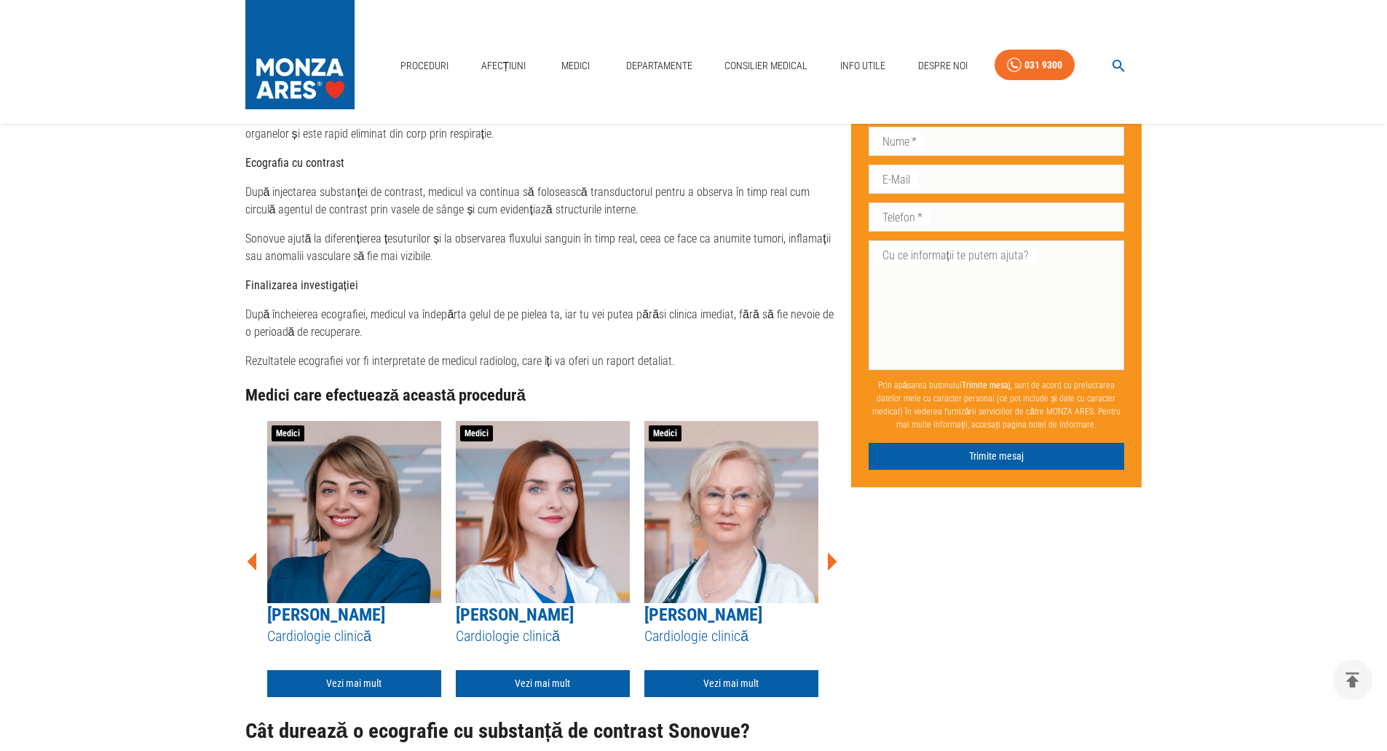  What do you see at coordinates (1044, 65) in the screenshot?
I see `div: 031 9300` at bounding box center [1044, 65].